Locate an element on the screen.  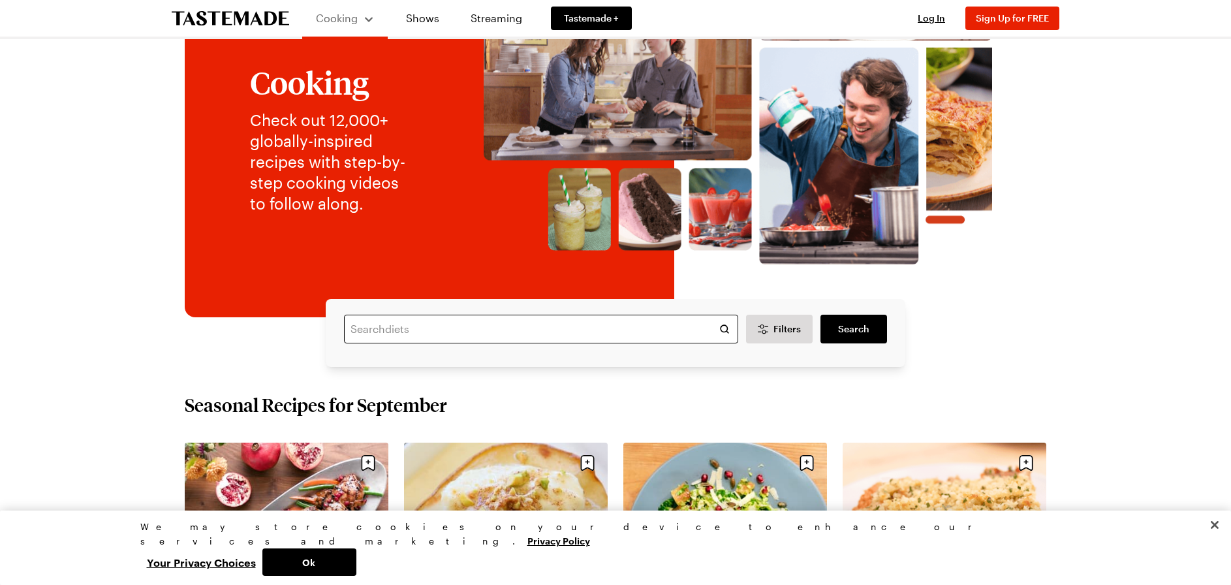
span: Cooking is located at coordinates (337, 18).